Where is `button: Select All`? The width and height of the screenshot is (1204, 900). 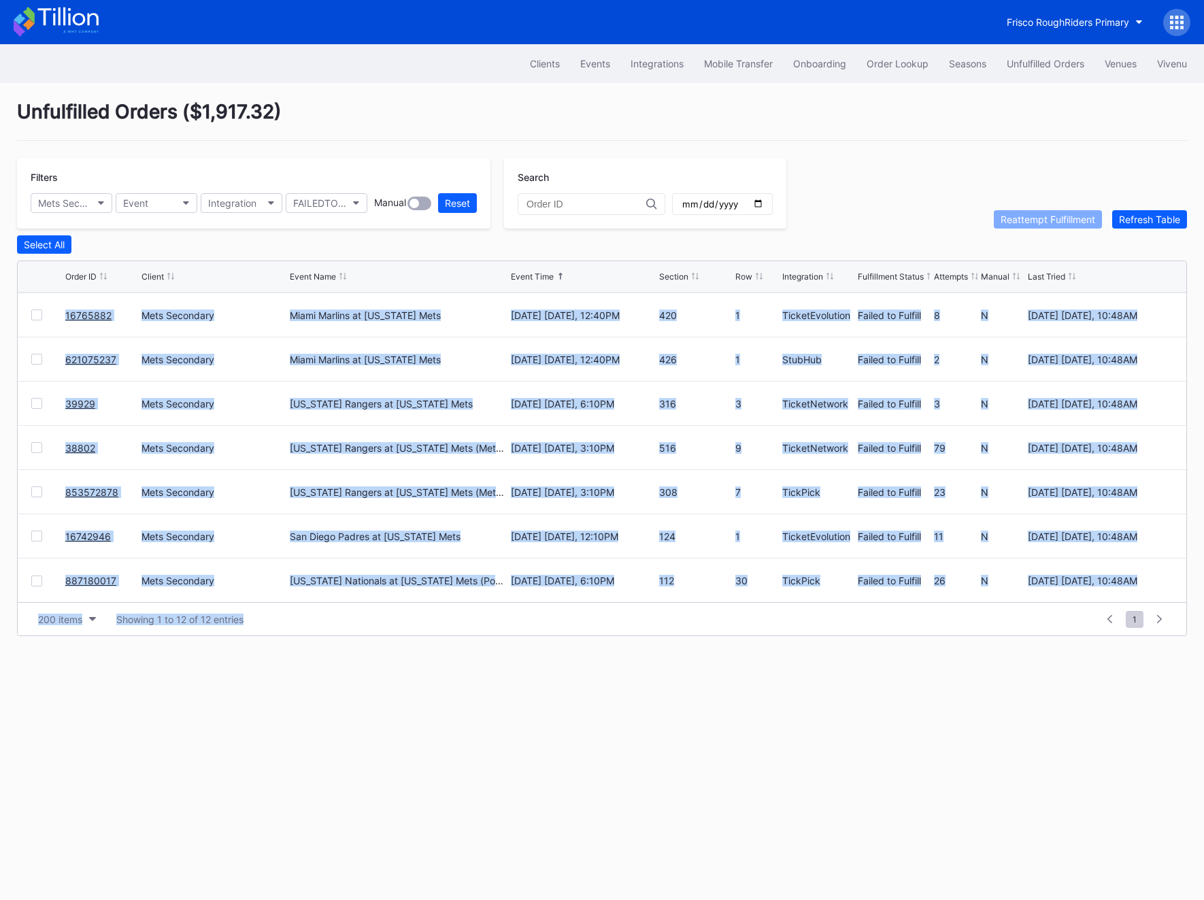 button: Select All is located at coordinates (44, 244).